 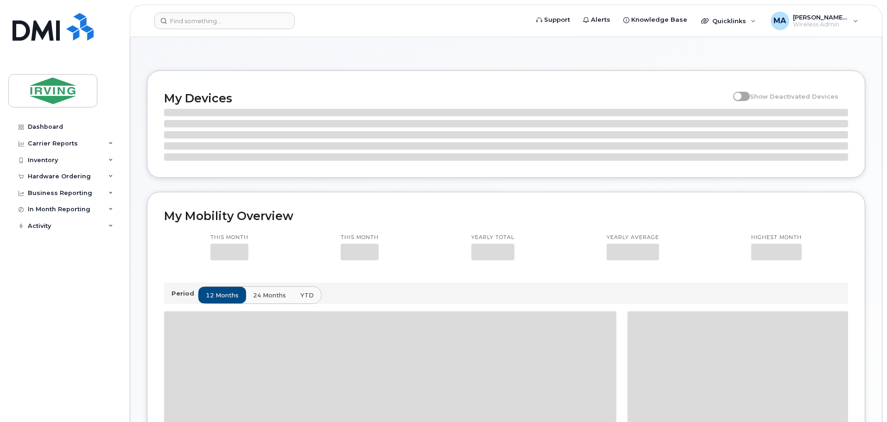 What do you see at coordinates (184, 293) in the screenshot?
I see `p: Period` at bounding box center [184, 293].